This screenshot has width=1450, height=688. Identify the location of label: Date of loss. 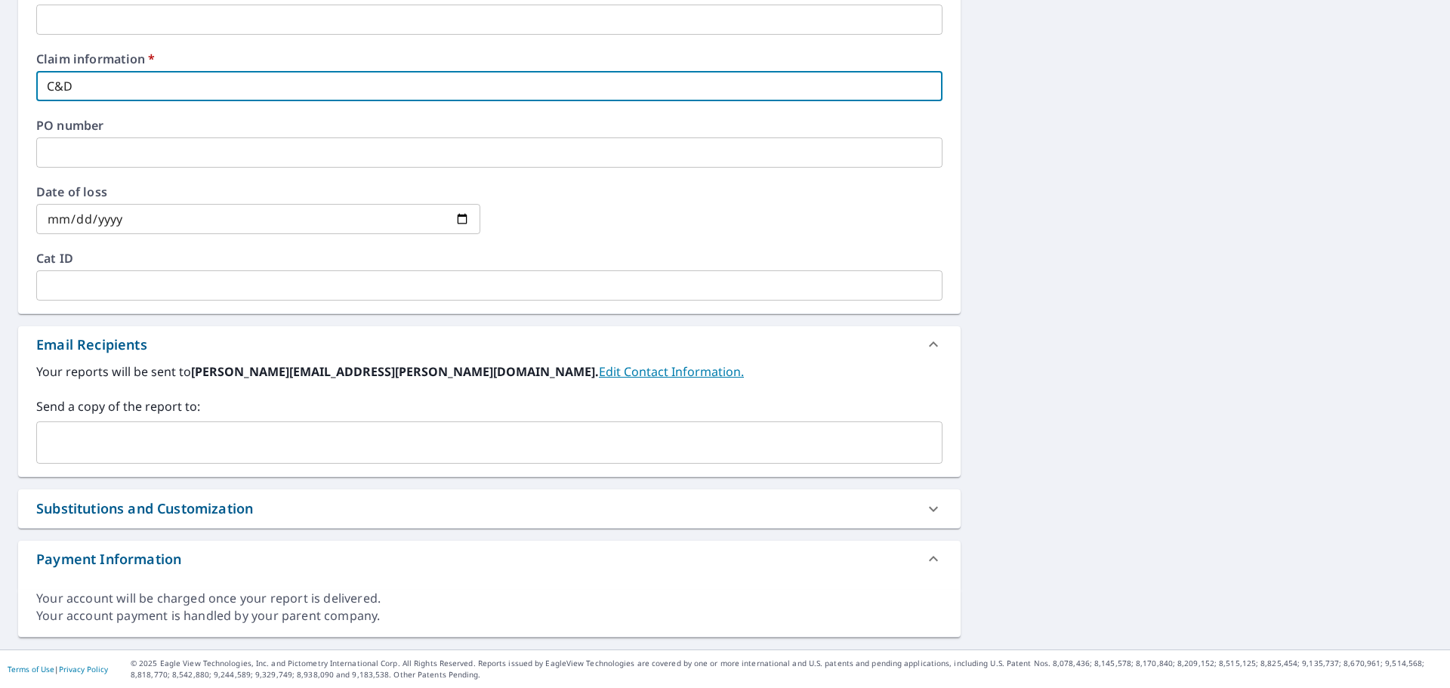
(258, 192).